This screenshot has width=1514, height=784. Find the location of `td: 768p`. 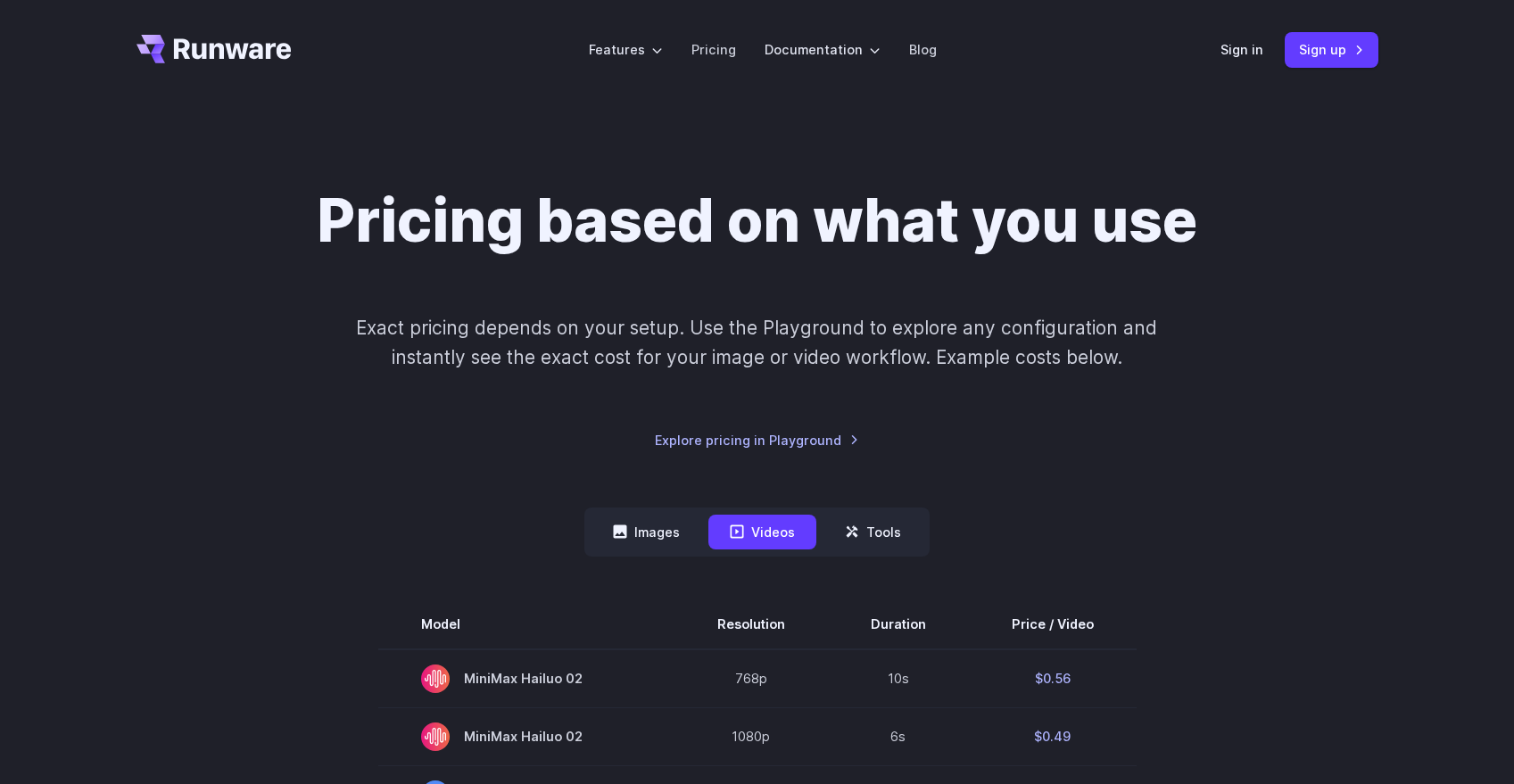

td: 768p is located at coordinates (751, 679).